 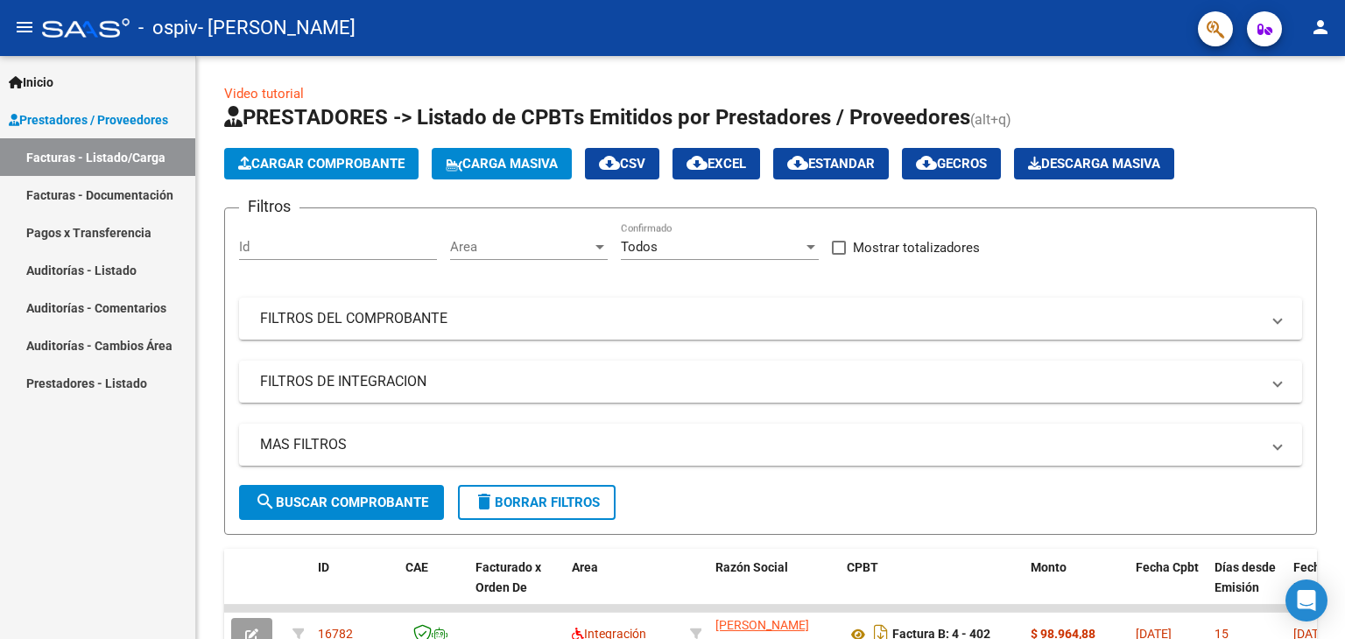 I want to click on datatable-header-cell: Fecha Cpbt, so click(x=1168, y=588).